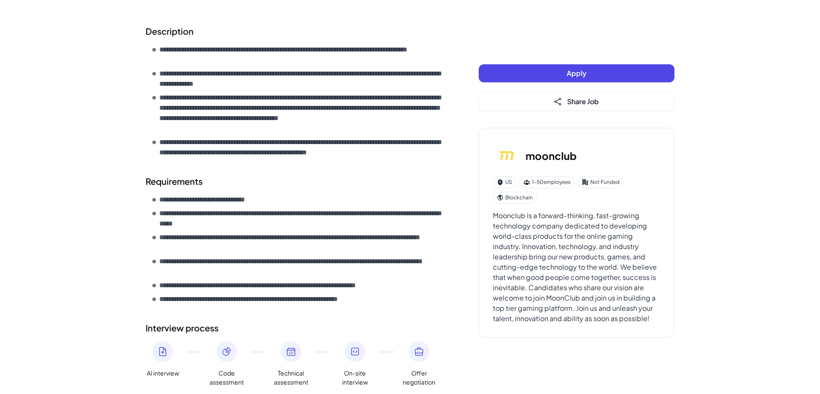 Image resolution: width=820 pixels, height=394 pixels. What do you see at coordinates (163, 373) in the screenshot?
I see `span: AI interview` at bounding box center [163, 373].